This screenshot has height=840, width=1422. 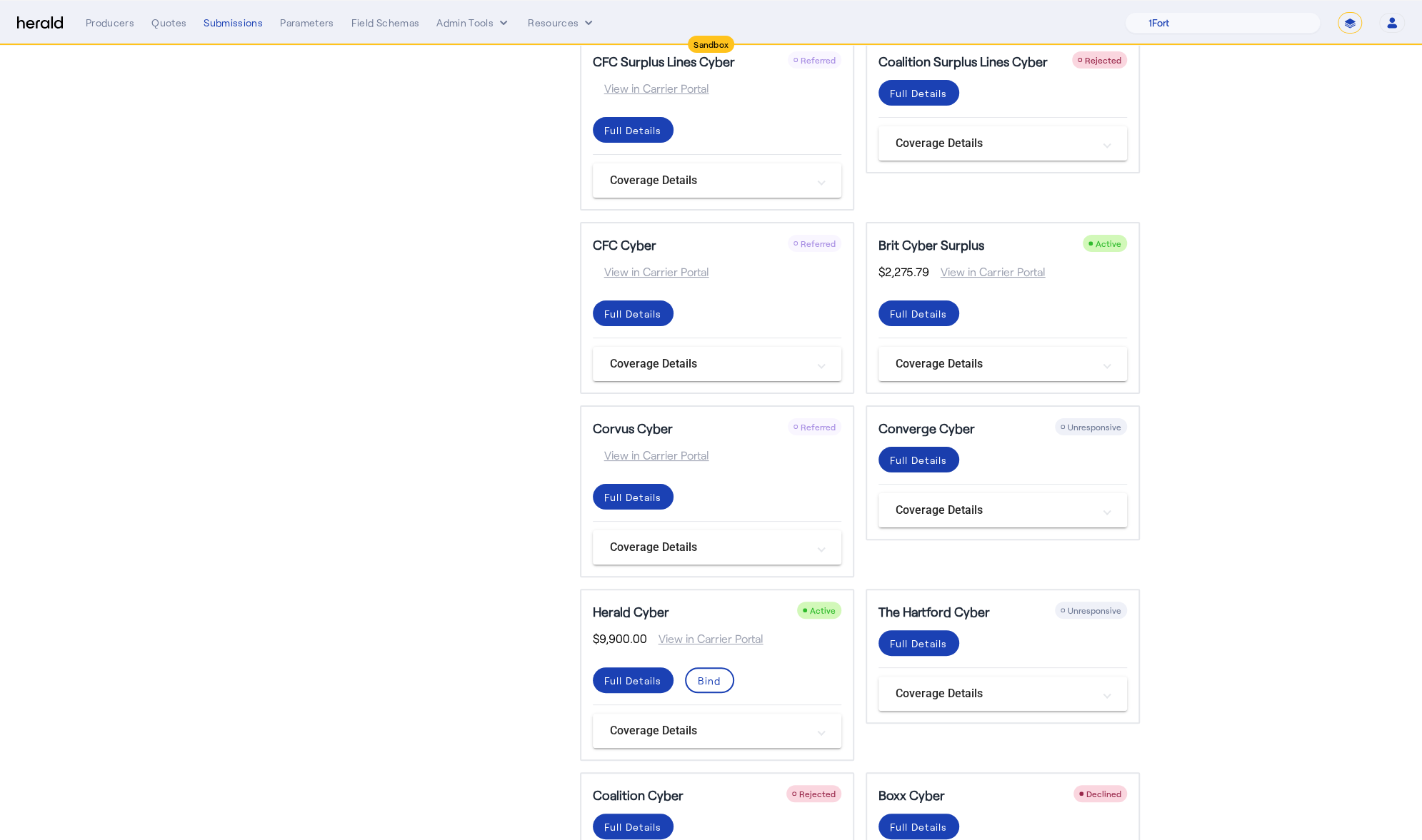 What do you see at coordinates (710, 44) in the screenshot?
I see `div: Sandbox` at bounding box center [710, 44].